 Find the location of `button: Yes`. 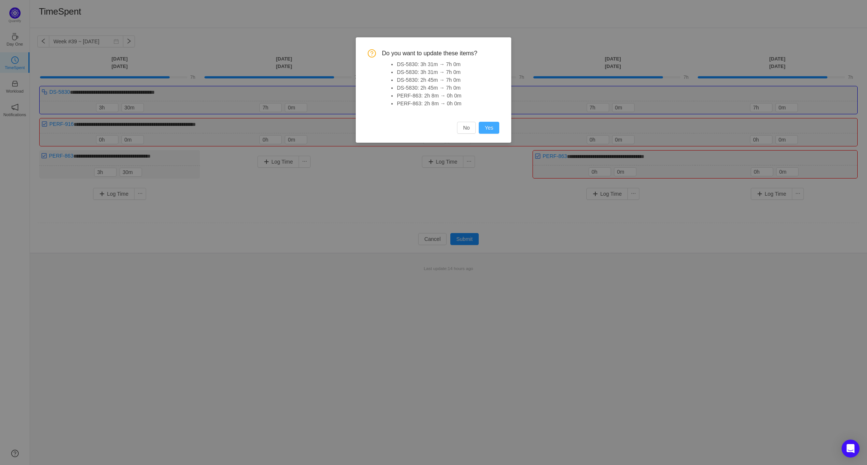

button: Yes is located at coordinates (489, 128).